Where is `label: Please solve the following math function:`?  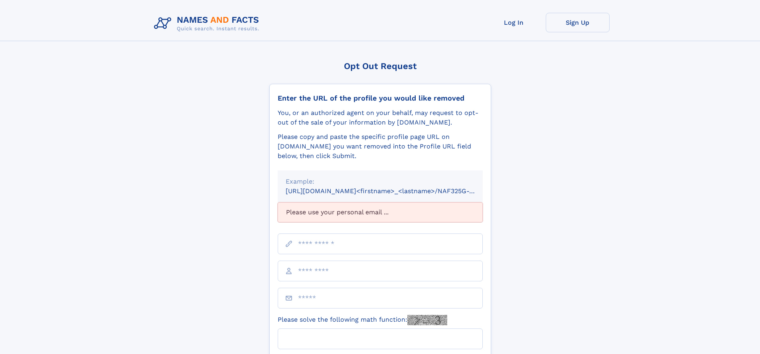
label: Please solve the following math function: is located at coordinates (362, 320).